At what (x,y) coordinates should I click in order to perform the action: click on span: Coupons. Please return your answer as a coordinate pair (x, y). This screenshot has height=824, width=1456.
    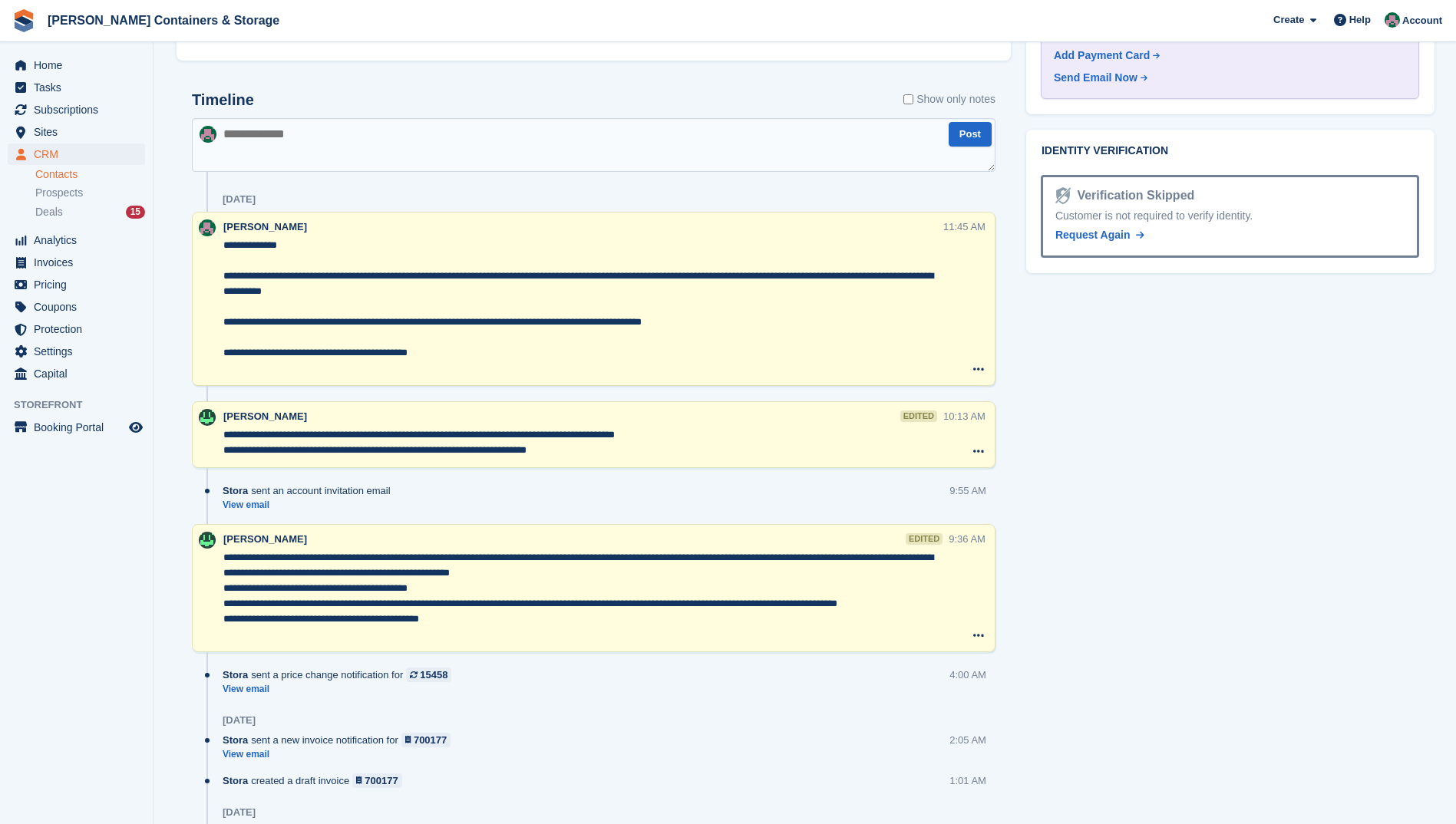
    Looking at the image, I should click on (79, 307).